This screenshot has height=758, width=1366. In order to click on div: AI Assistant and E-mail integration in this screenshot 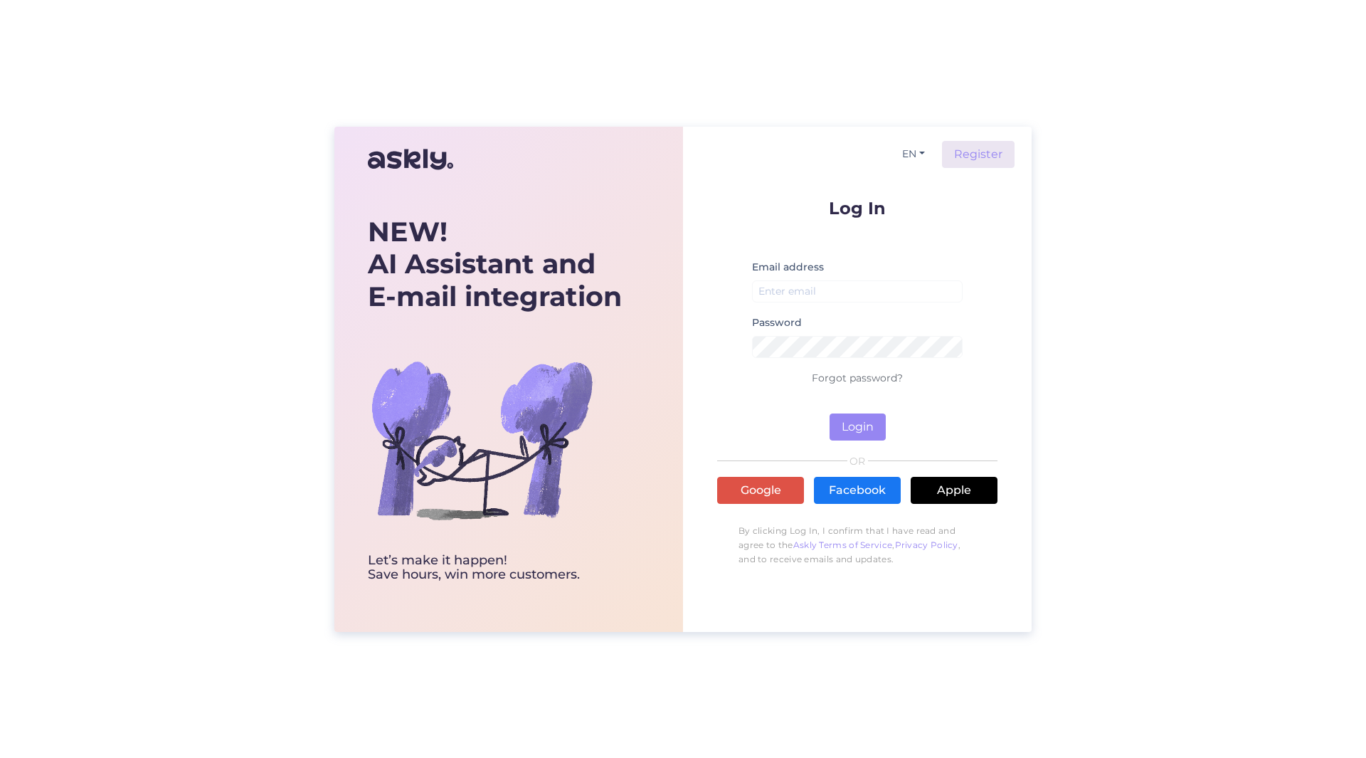, I will do `click(494, 264)`.